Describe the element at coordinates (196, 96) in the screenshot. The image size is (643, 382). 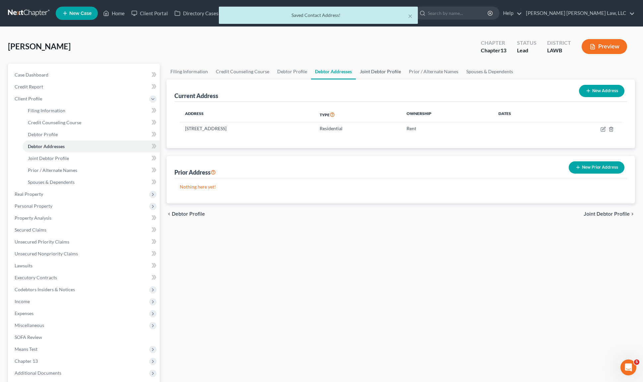
I see `div: Current Address` at that location.